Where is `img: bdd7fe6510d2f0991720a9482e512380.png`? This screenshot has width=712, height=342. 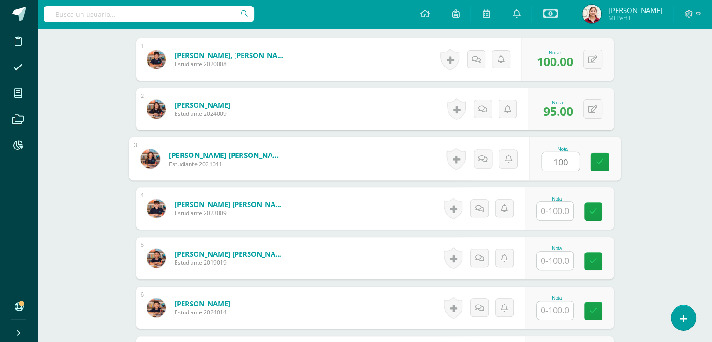 img: bdd7fe6510d2f0991720a9482e512380.png is located at coordinates (156, 258).